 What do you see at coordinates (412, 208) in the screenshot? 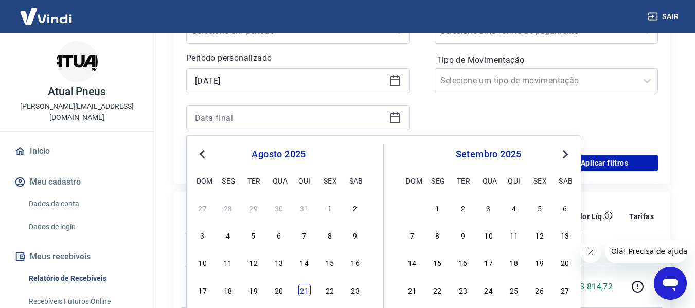
I see `div: Choose domingo, 31 de agosto de 2025` at bounding box center [412, 208].